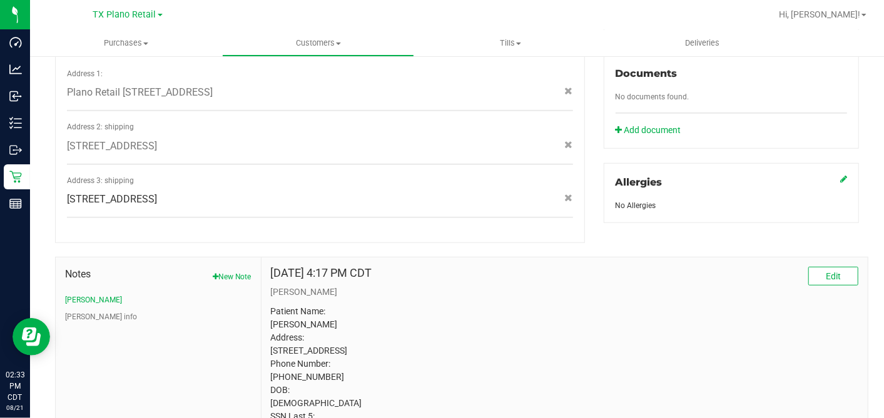 Image resolution: width=884 pixels, height=418 pixels. What do you see at coordinates (100, 181) in the screenshot?
I see `label: Address 3: shipping` at bounding box center [100, 181].